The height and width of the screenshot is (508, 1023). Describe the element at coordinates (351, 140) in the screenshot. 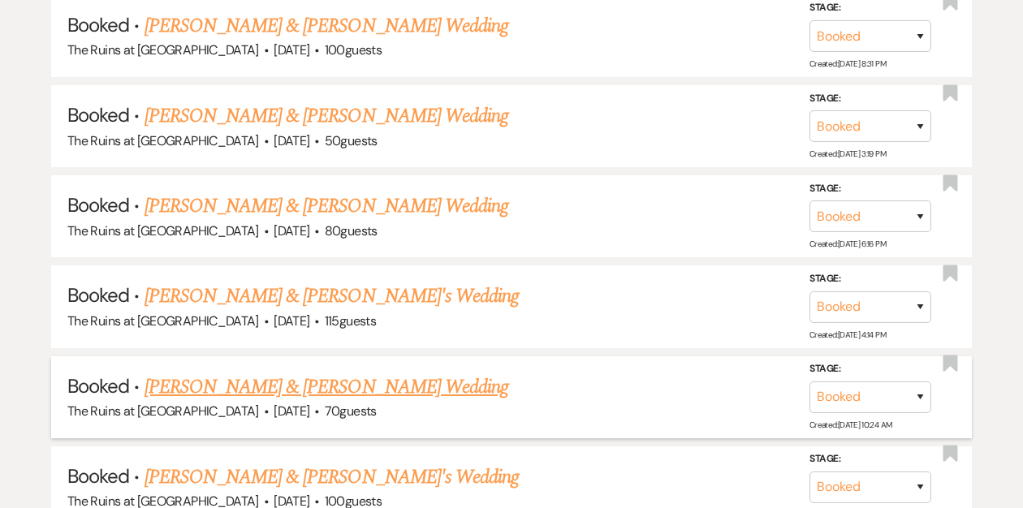

I see `span: 50 guests` at that location.